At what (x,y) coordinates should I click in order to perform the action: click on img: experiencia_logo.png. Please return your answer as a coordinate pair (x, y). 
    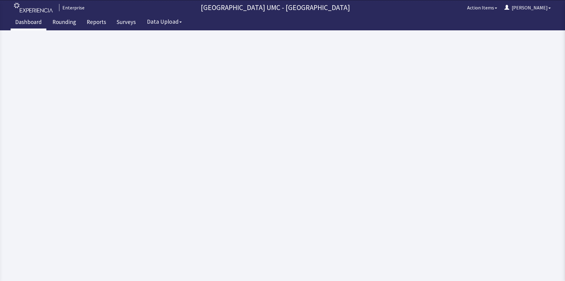
    Looking at the image, I should click on (33, 8).